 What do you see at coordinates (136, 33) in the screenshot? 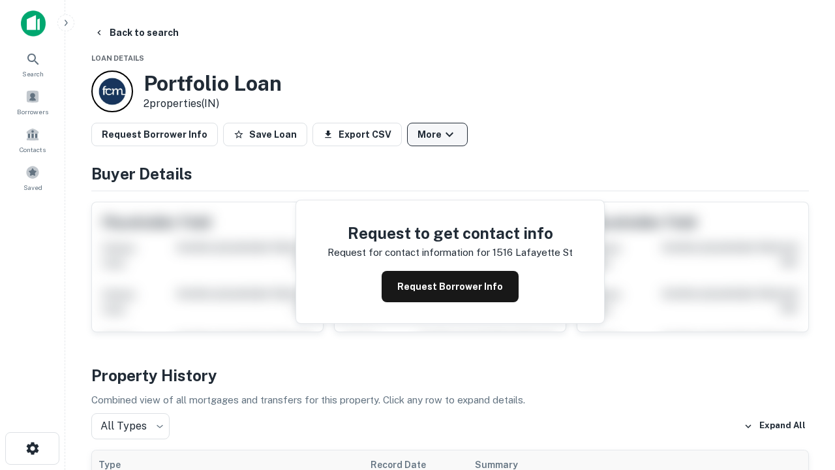
I see `button: Back to search` at bounding box center [136, 33].